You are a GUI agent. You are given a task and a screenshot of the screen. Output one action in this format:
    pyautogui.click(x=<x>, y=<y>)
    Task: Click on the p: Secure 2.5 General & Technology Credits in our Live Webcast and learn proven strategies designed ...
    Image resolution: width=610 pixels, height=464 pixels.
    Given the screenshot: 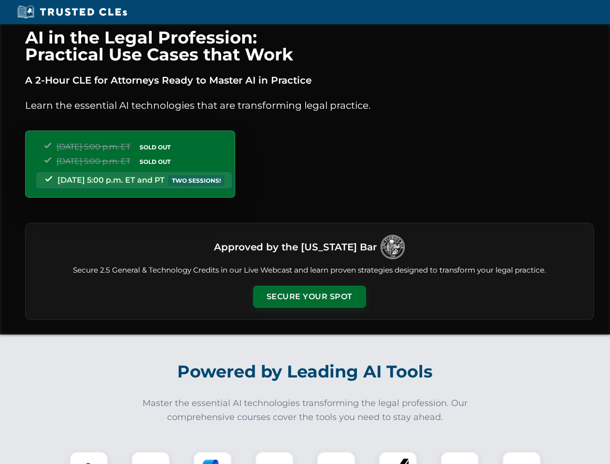 What is the action you would take?
    pyautogui.click(x=310, y=270)
    